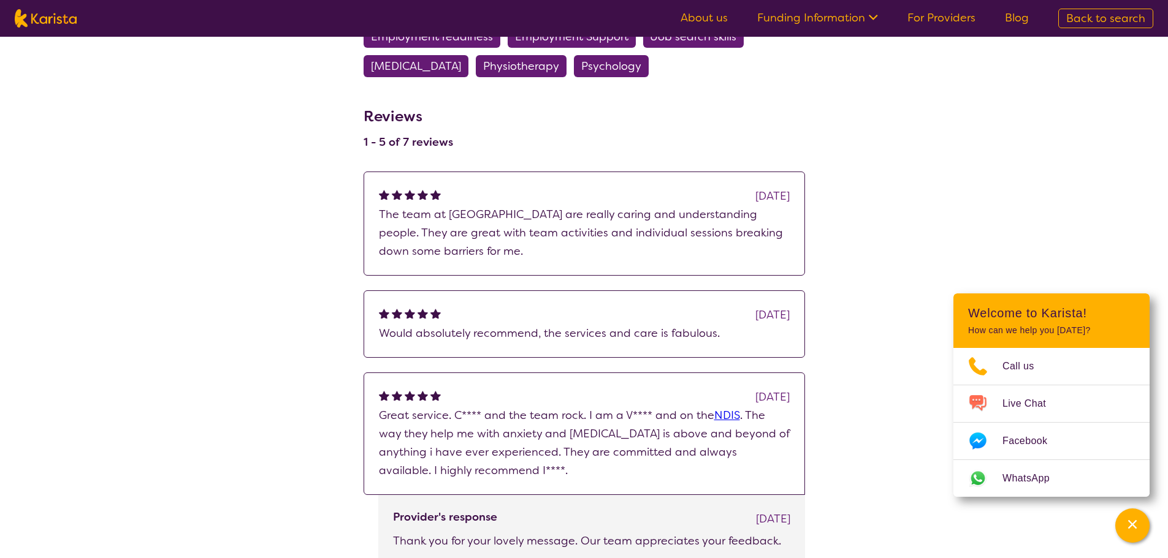 This screenshot has width=1168, height=558. Describe the element at coordinates (571, 37) in the screenshot. I see `span: Employment Support` at that location.